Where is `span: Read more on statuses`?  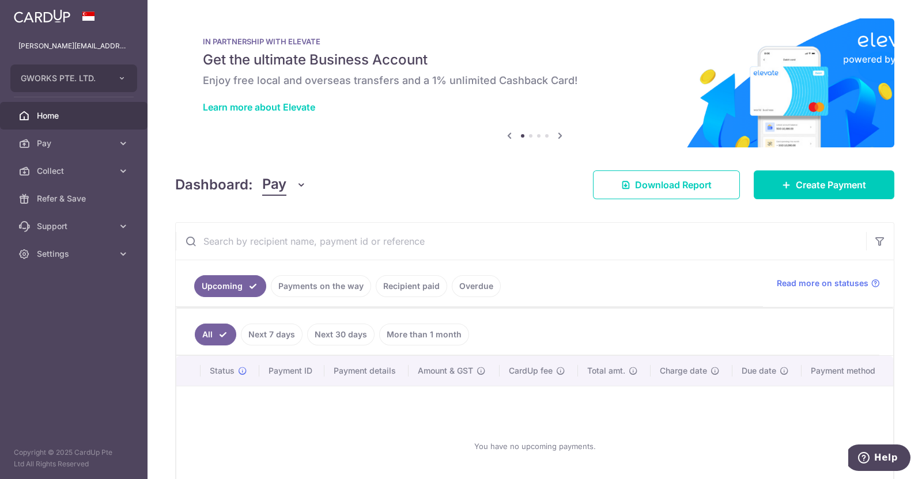 span: Read more on statuses is located at coordinates (822, 283).